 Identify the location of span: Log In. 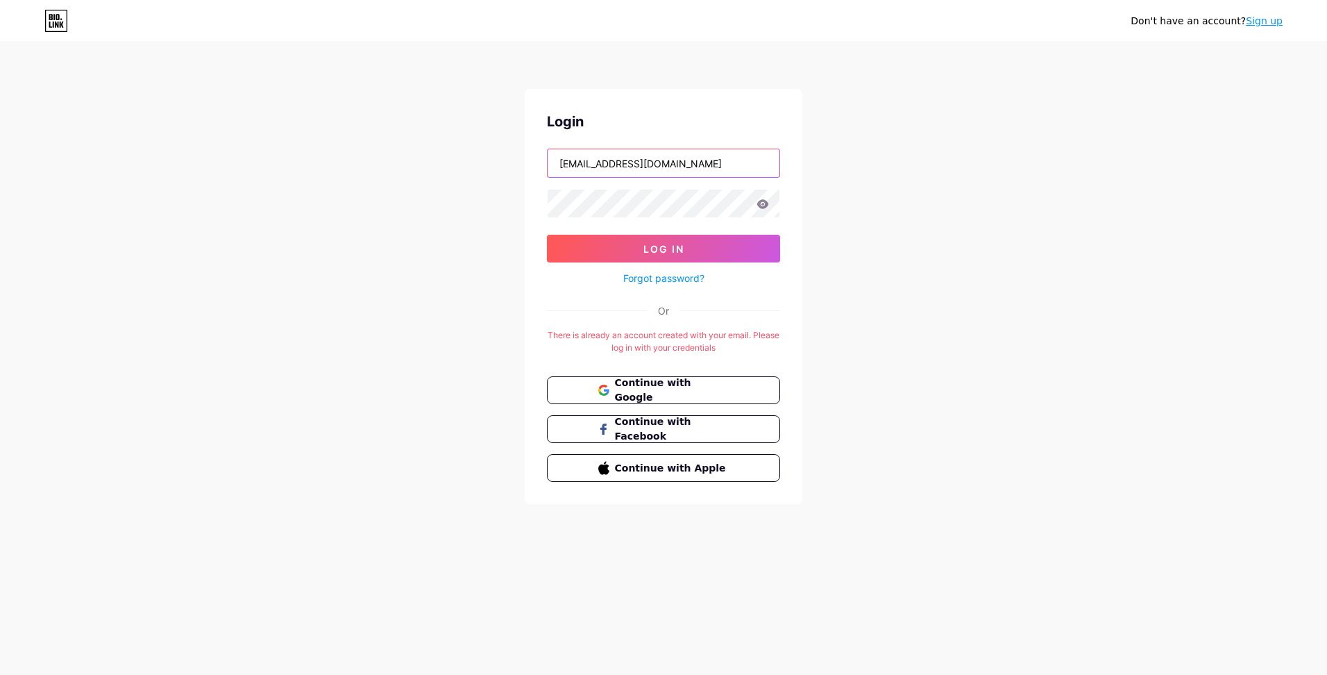
(664, 249).